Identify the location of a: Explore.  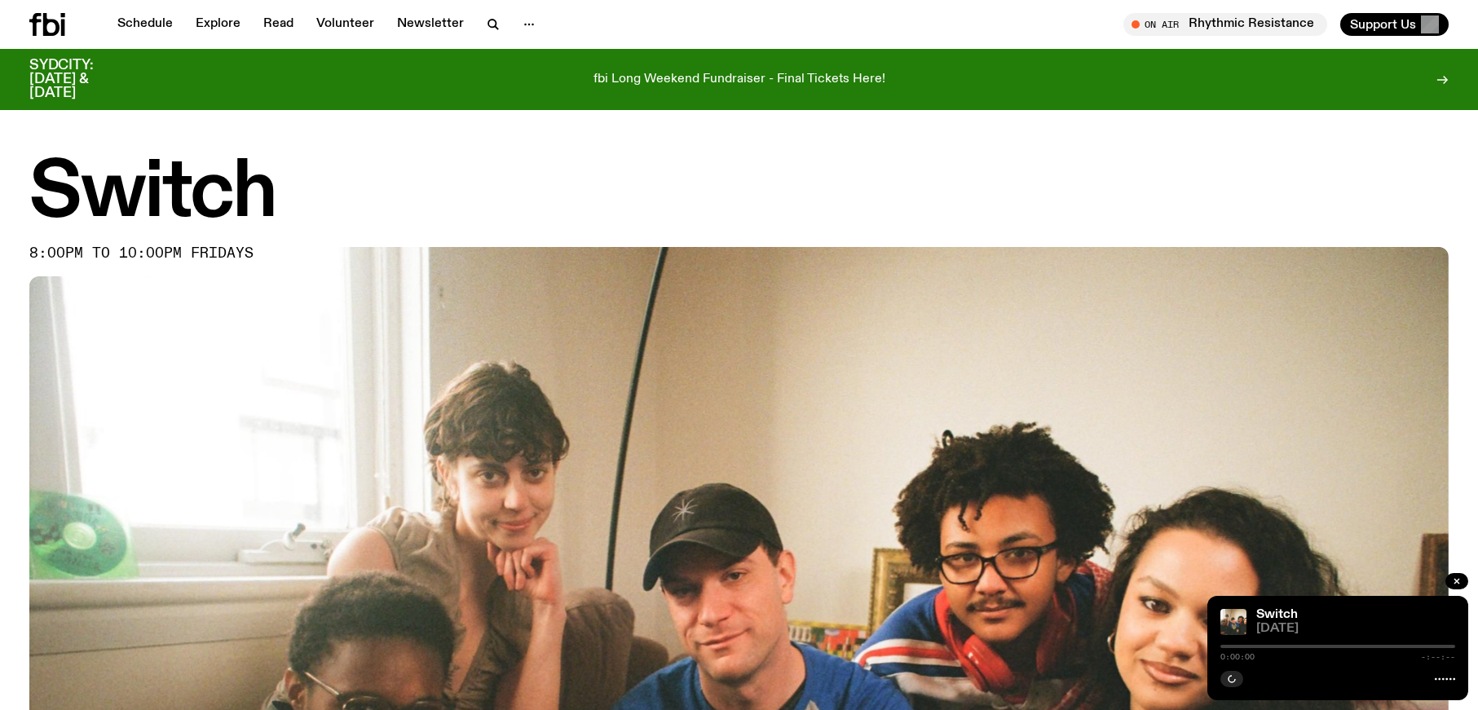
(218, 24).